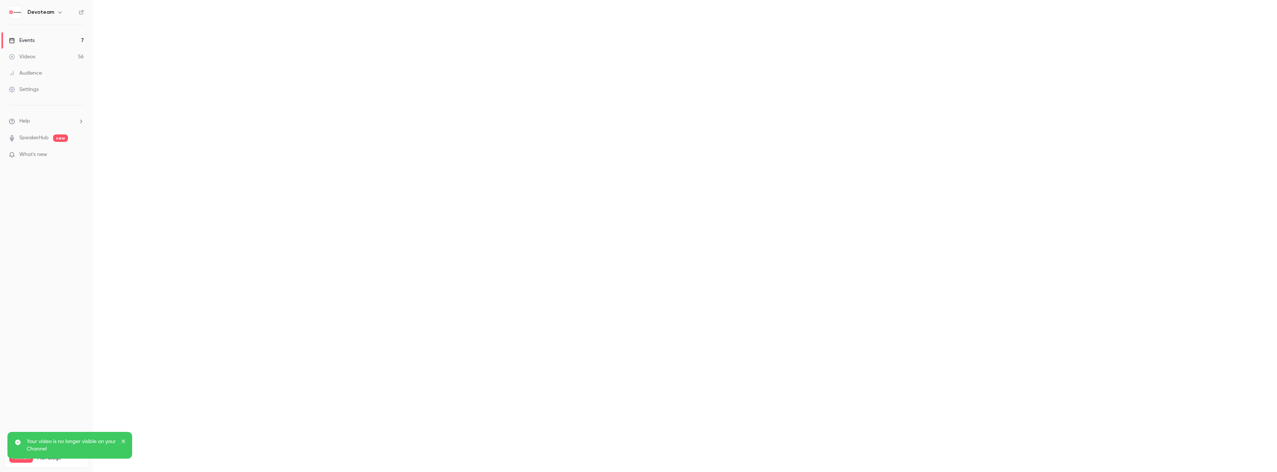  Describe the element at coordinates (41, 12) in the screenshot. I see `h6: Devoteam` at that location.